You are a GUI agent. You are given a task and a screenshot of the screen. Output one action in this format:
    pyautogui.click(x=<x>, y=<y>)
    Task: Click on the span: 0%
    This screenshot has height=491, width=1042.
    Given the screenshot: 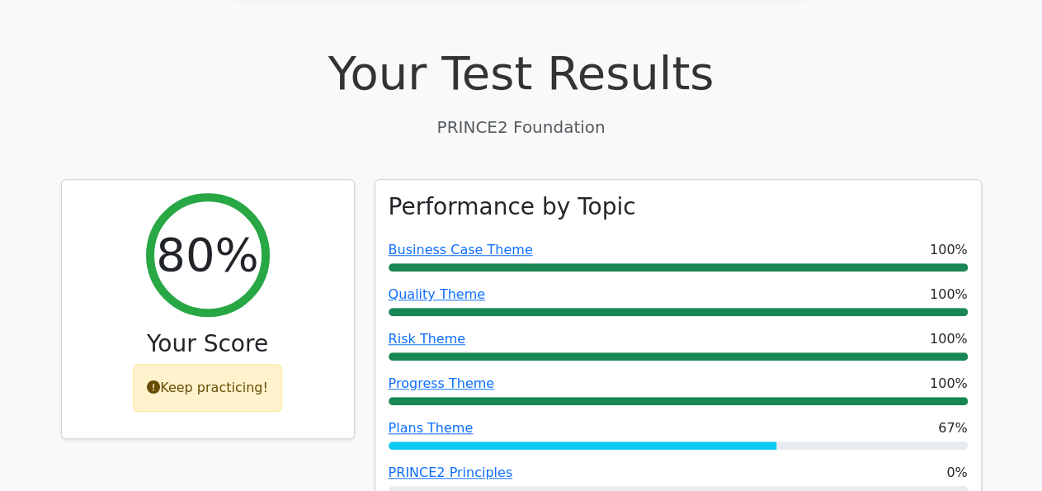 What is the action you would take?
    pyautogui.click(x=956, y=473)
    